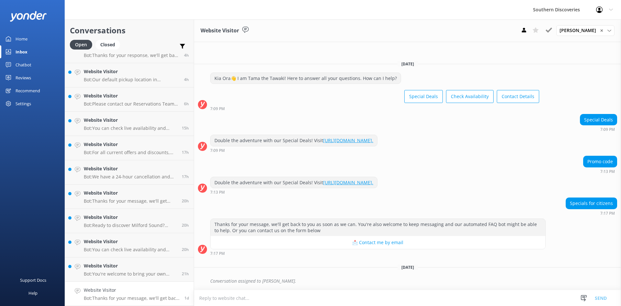  What do you see at coordinates (82, 44) in the screenshot?
I see `a: Open` at bounding box center [82, 44].